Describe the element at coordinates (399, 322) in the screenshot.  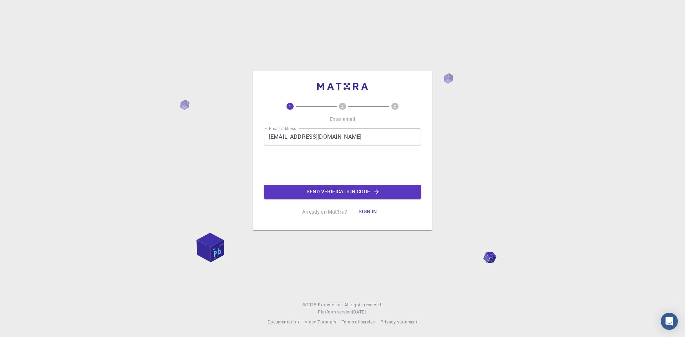
I see `a: Privacy statement` at that location.